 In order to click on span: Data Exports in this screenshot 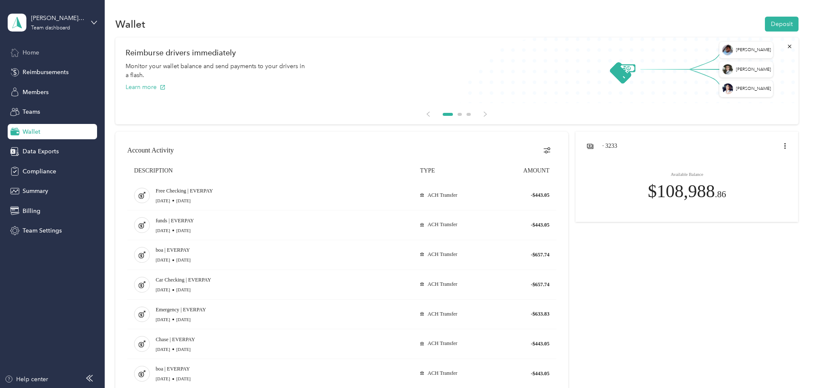, I will do `click(40, 151)`.